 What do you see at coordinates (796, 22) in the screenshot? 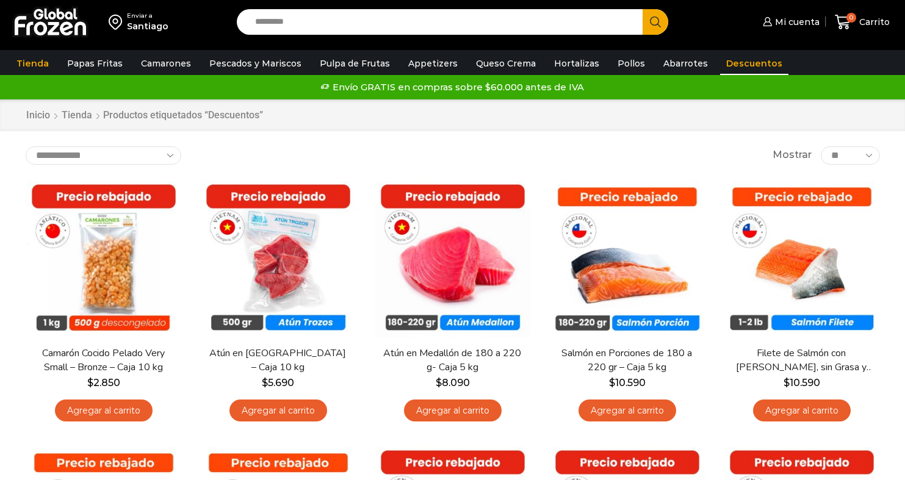
I see `span: Mi cuenta` at bounding box center [796, 22].